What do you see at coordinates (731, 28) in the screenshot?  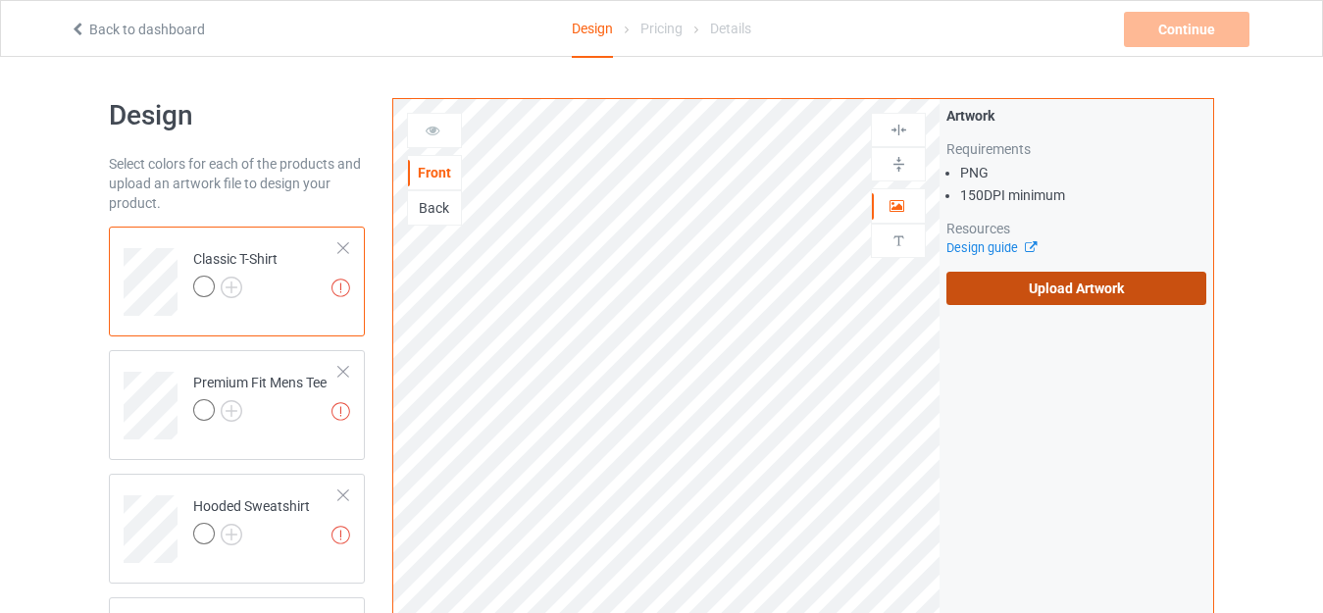 I see `div: Details` at bounding box center [731, 28].